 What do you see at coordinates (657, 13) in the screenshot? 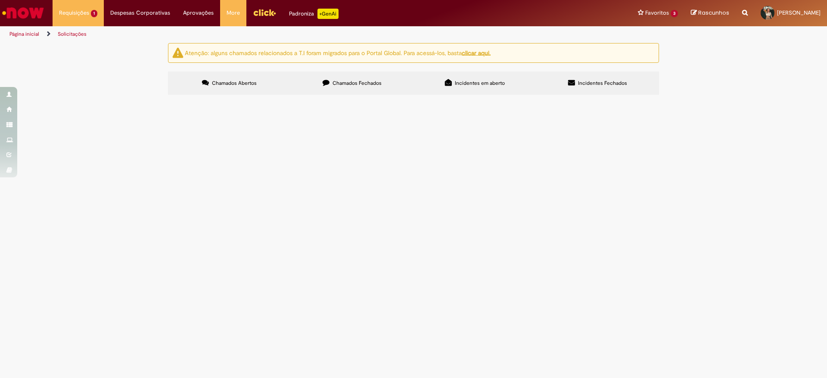
I see `span: Favoritos` at bounding box center [657, 13].